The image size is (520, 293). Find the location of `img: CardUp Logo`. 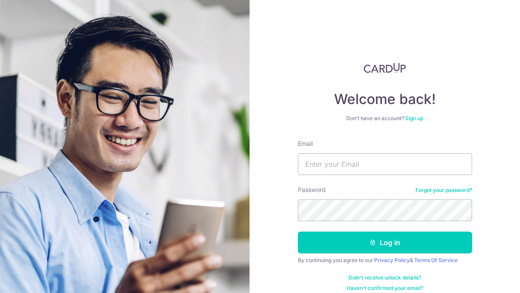

img: CardUp Logo is located at coordinates (385, 68).